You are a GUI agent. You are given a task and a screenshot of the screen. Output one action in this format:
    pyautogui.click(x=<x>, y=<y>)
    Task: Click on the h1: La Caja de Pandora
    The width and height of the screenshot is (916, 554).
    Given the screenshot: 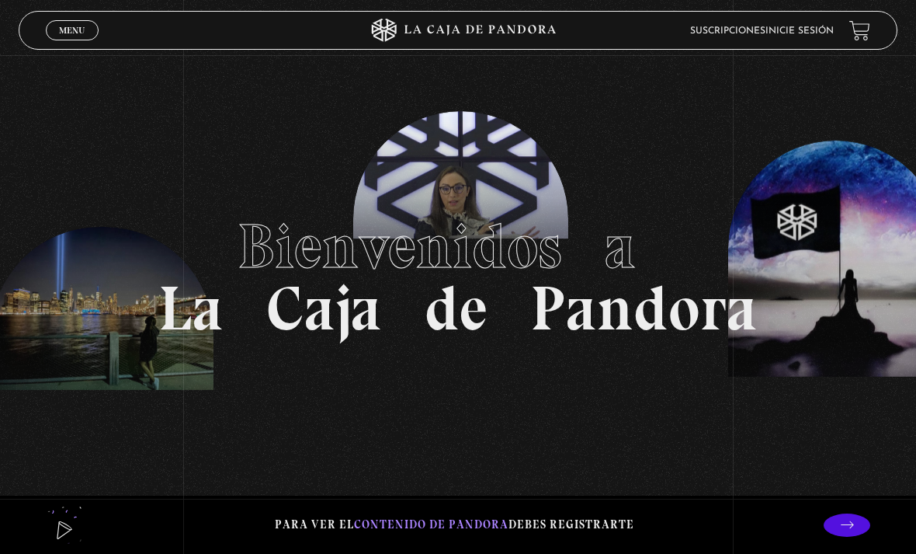 What is the action you would take?
    pyautogui.click(x=458, y=277)
    